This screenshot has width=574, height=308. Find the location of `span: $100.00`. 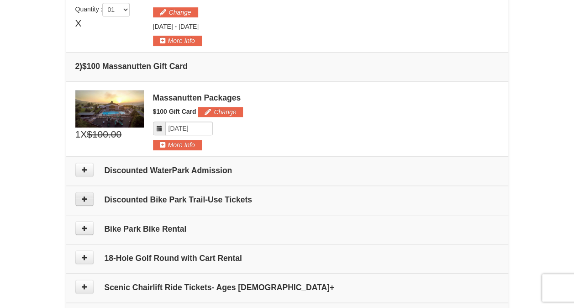

span: $100.00 is located at coordinates (104, 134).